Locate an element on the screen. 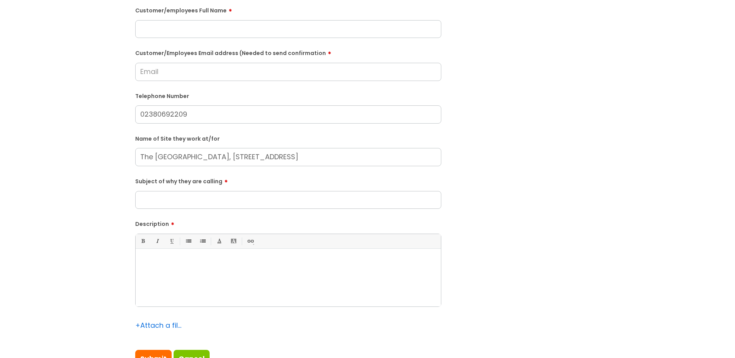 The width and height of the screenshot is (735, 358). a: Link is located at coordinates (250, 241).